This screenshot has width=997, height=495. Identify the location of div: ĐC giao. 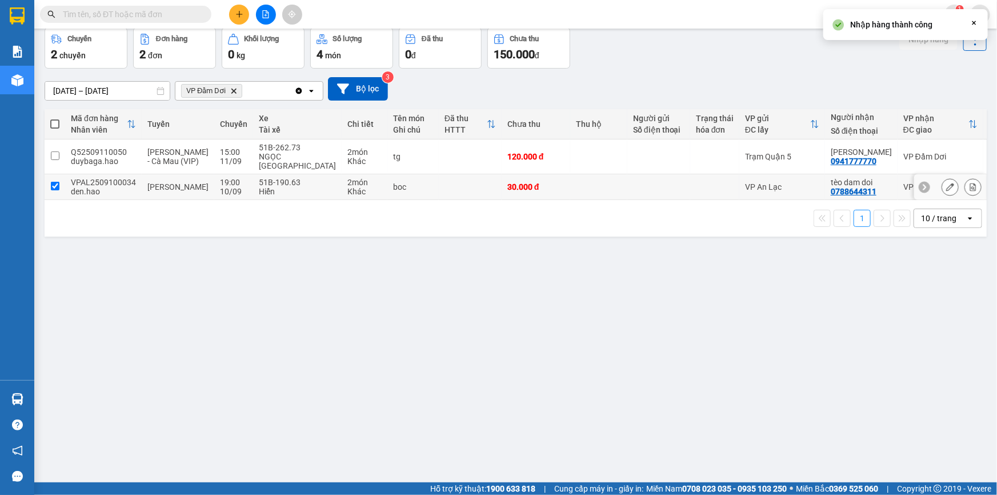
(936, 130).